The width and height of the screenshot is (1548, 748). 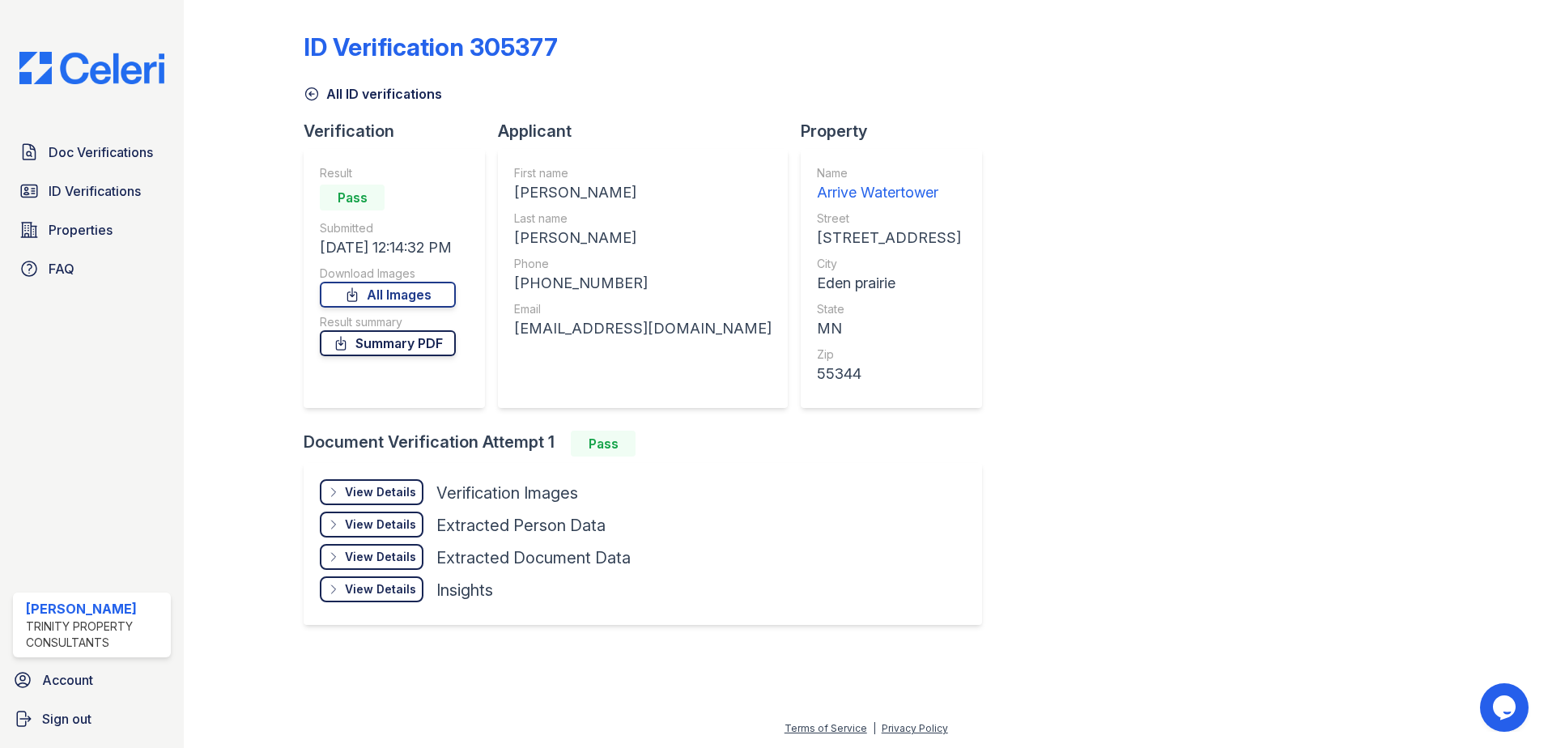 I want to click on a: Properties, so click(x=91, y=230).